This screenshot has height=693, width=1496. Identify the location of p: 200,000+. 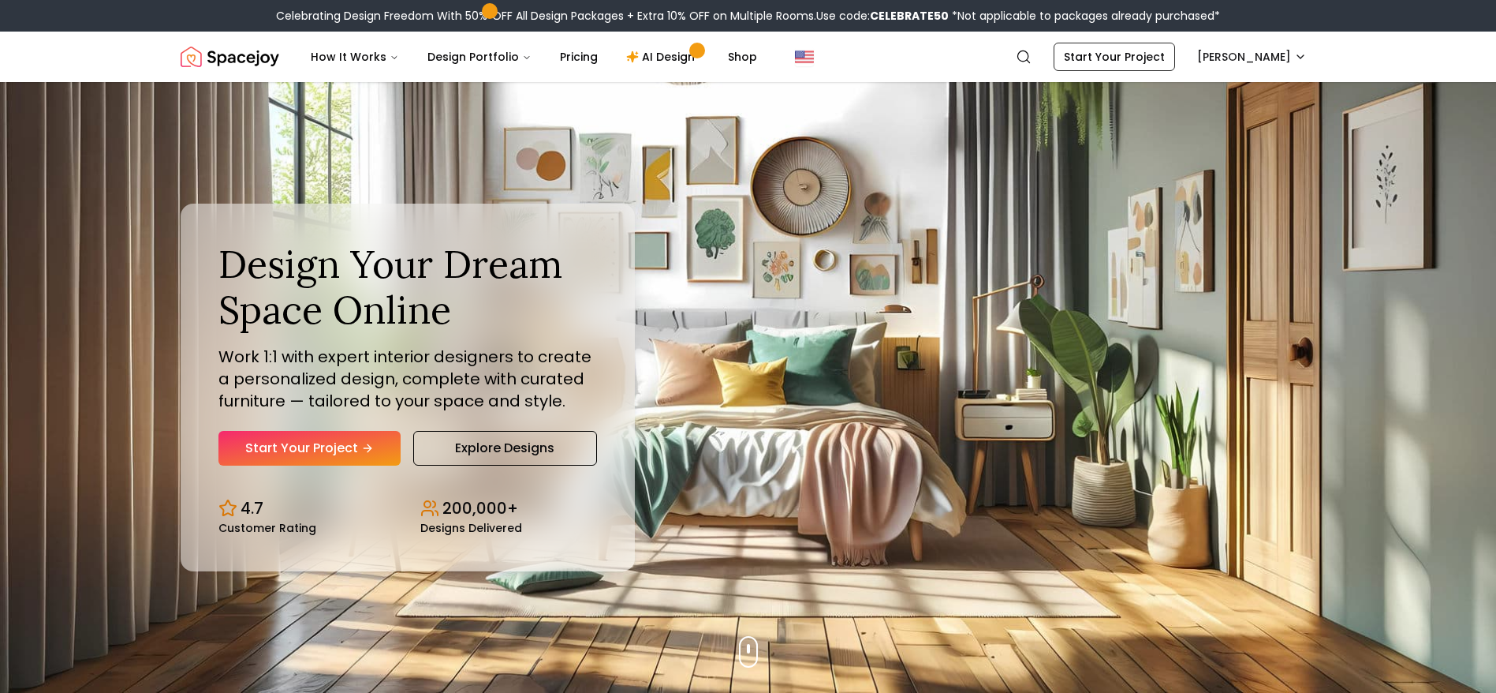
(480, 508).